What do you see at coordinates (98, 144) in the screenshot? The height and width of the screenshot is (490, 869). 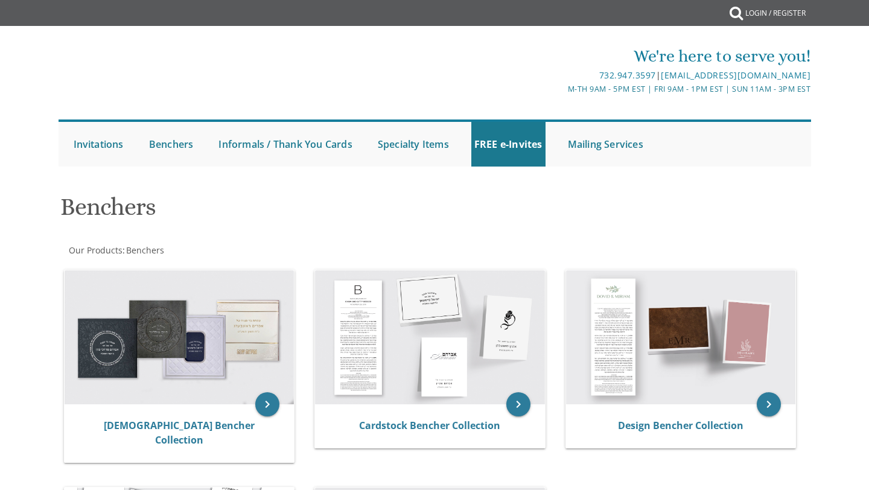 I see `a: Invitations` at bounding box center [98, 144].